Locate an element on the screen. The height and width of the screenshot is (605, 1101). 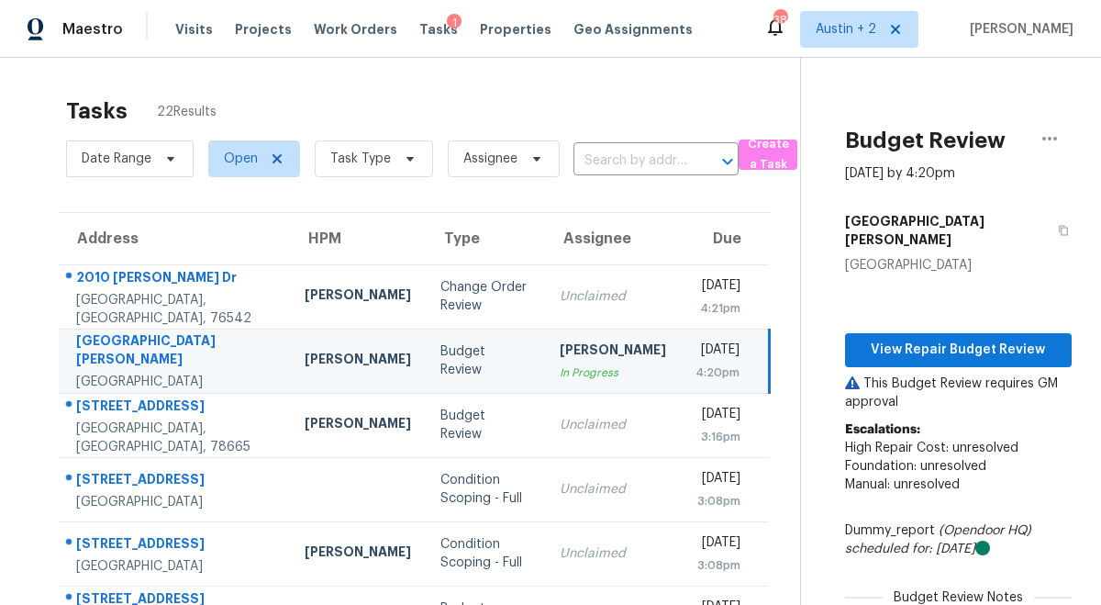
th: Address is located at coordinates (174, 239).